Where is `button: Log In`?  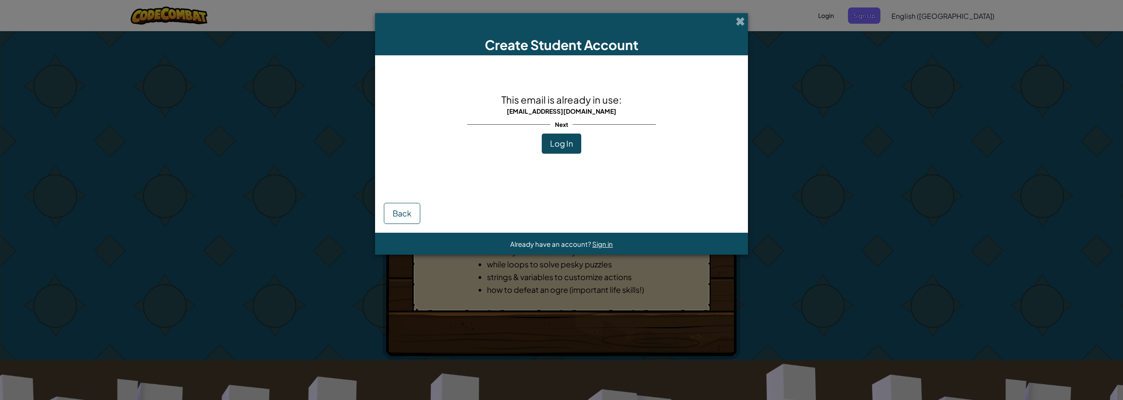 button: Log In is located at coordinates (562, 143).